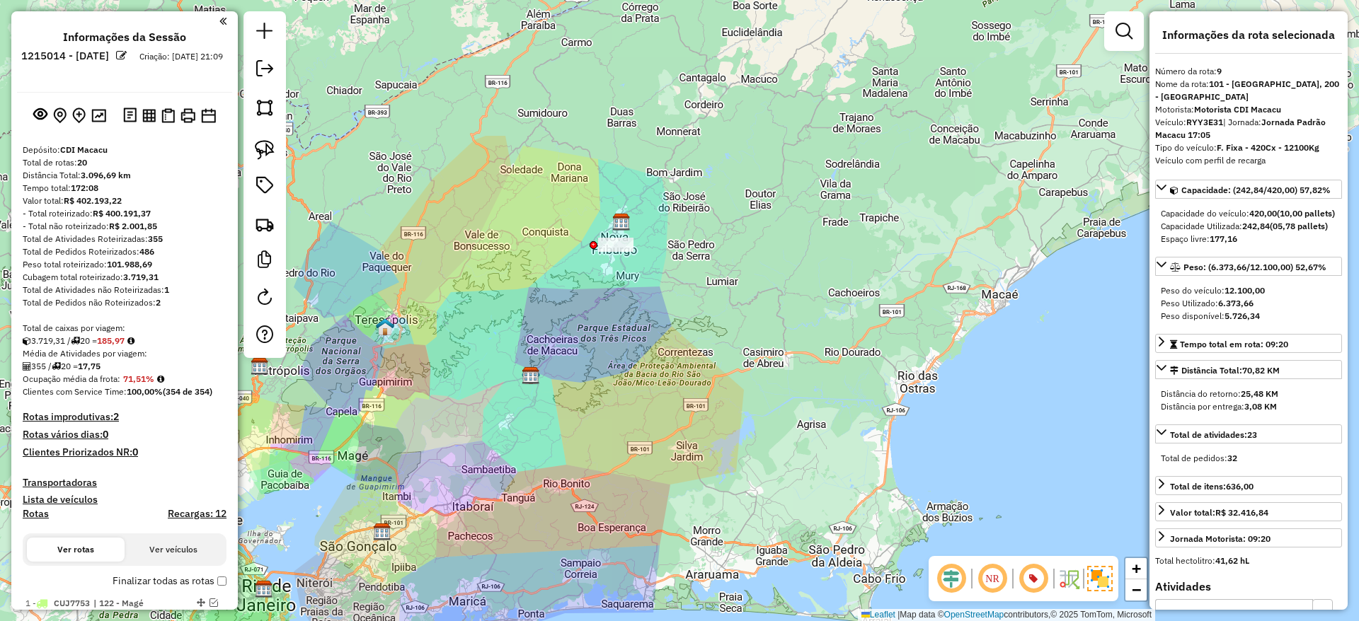 This screenshot has width=1359, height=621. What do you see at coordinates (125, 252) in the screenshot?
I see `div: Total de Pedidos Roteirizados:` at bounding box center [125, 252].